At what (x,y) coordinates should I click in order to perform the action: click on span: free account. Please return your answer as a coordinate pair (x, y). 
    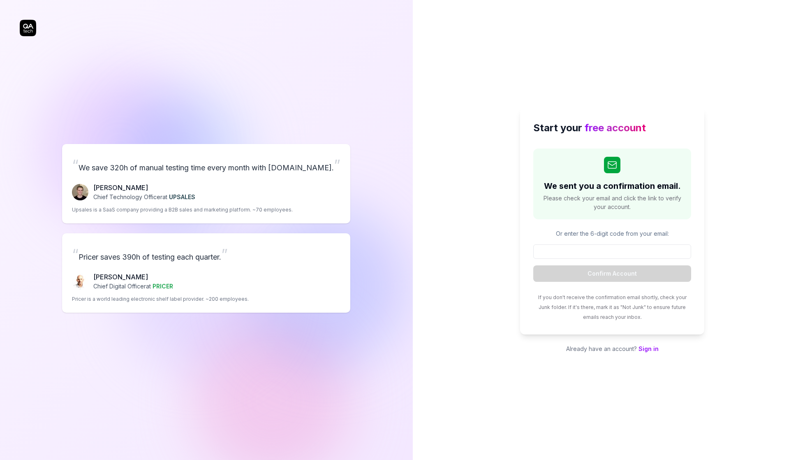
    Looking at the image, I should click on (615, 128).